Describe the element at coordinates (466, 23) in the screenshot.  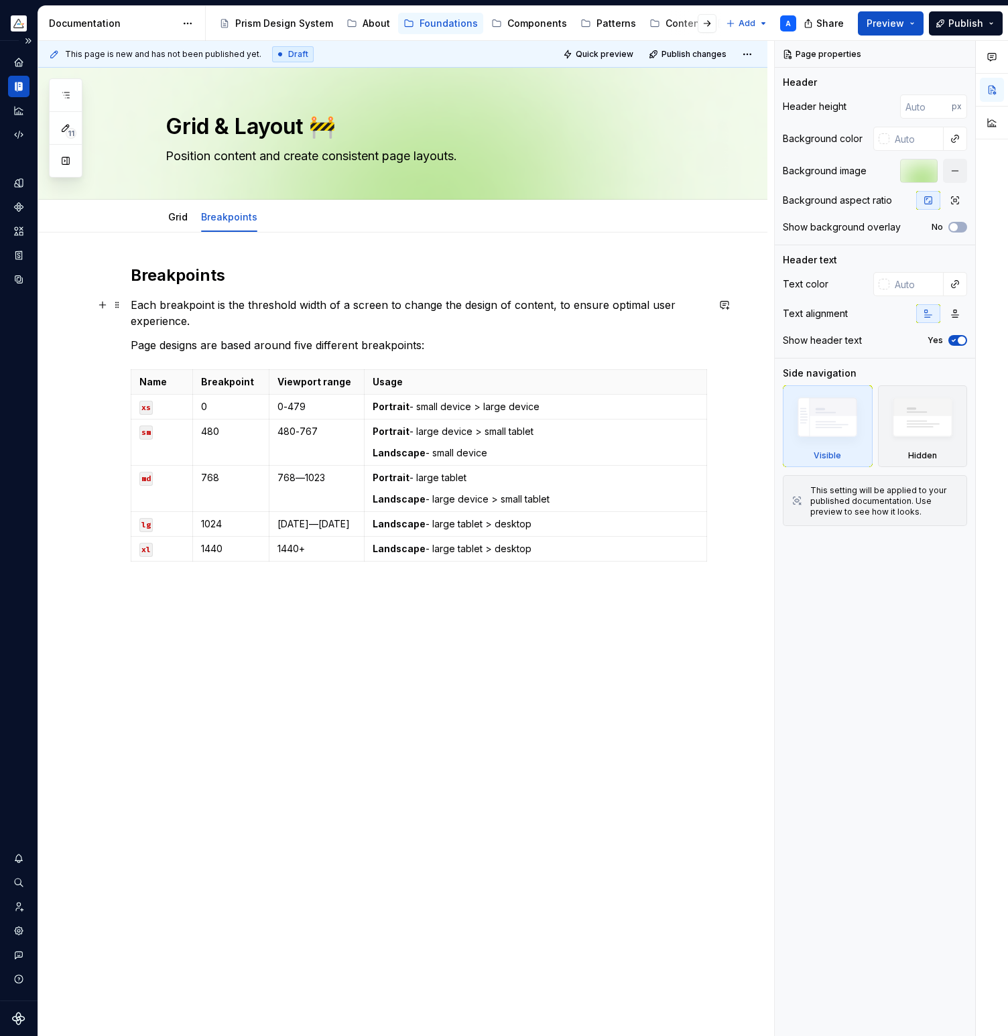
I see `div: Page tree` at that location.